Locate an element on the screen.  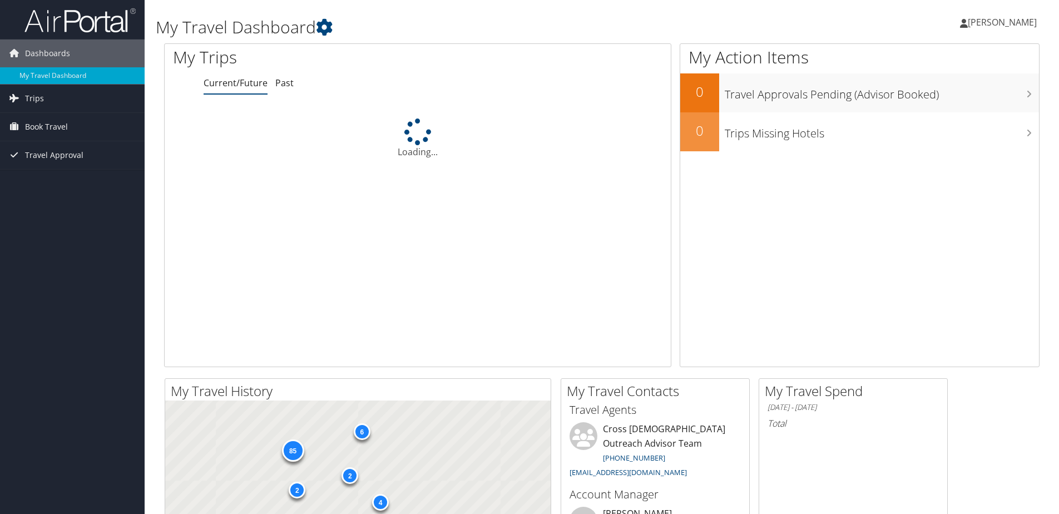
h3: Account Manager is located at coordinates (655, 494).